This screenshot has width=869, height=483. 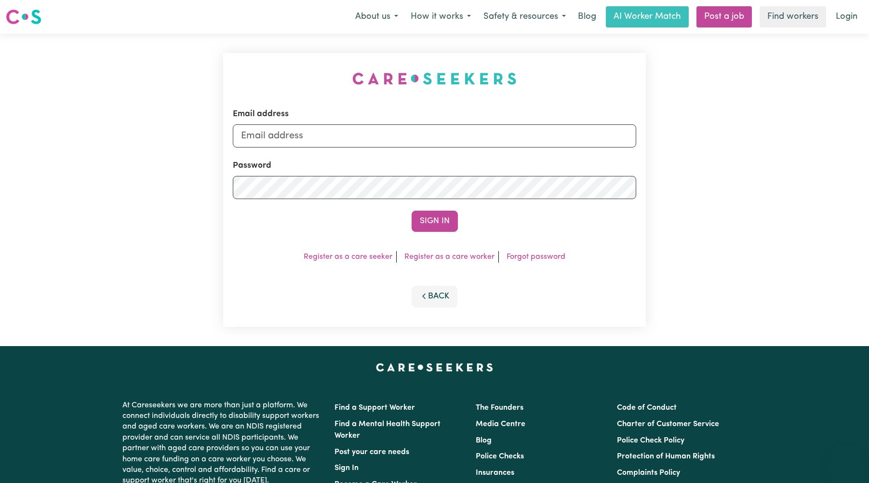 What do you see at coordinates (387, 430) in the screenshot?
I see `a: Find a Mental Health Support Worker` at bounding box center [387, 430].